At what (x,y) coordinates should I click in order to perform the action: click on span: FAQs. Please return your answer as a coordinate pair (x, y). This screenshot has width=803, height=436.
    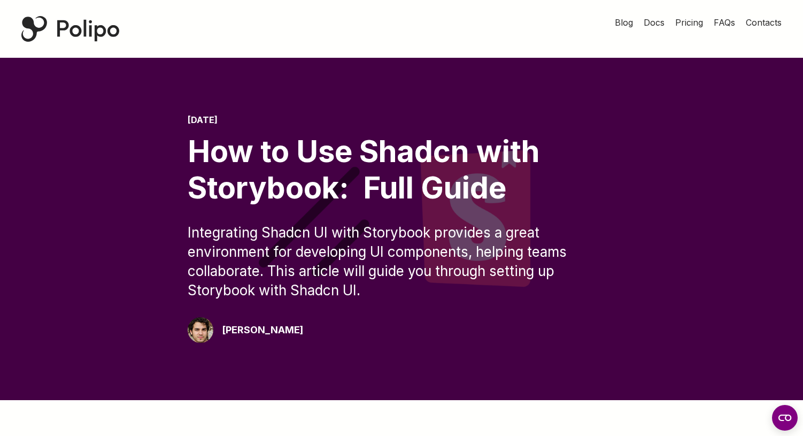
    Looking at the image, I should click on (724, 22).